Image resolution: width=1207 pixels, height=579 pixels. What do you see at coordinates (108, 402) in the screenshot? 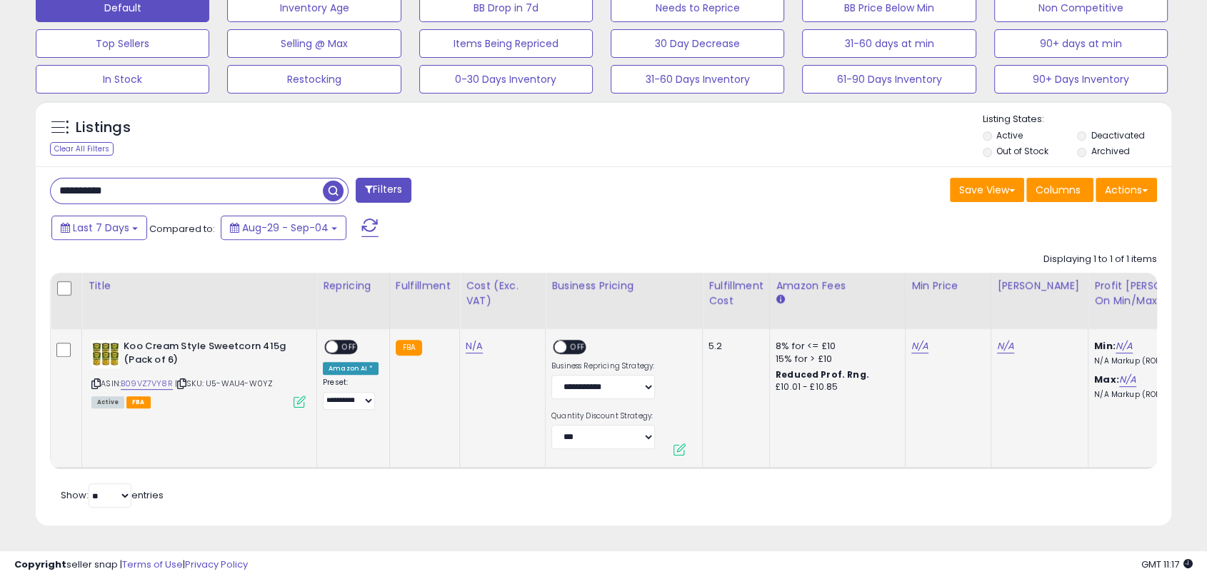
I see `span: All listings currently available for purchase on Amazon` at bounding box center [108, 402].